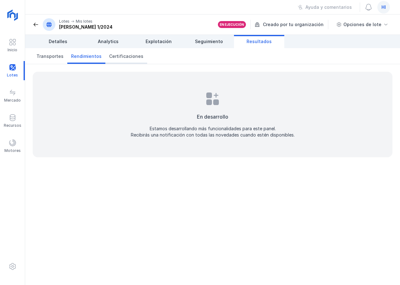  I want to click on a: Rendimientos, so click(86, 56).